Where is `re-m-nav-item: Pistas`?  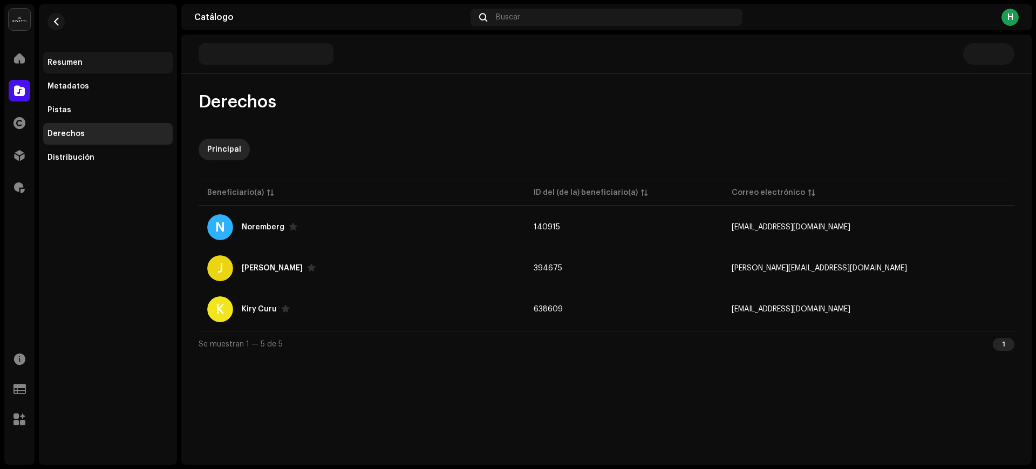 re-m-nav-item: Pistas is located at coordinates (108, 110).